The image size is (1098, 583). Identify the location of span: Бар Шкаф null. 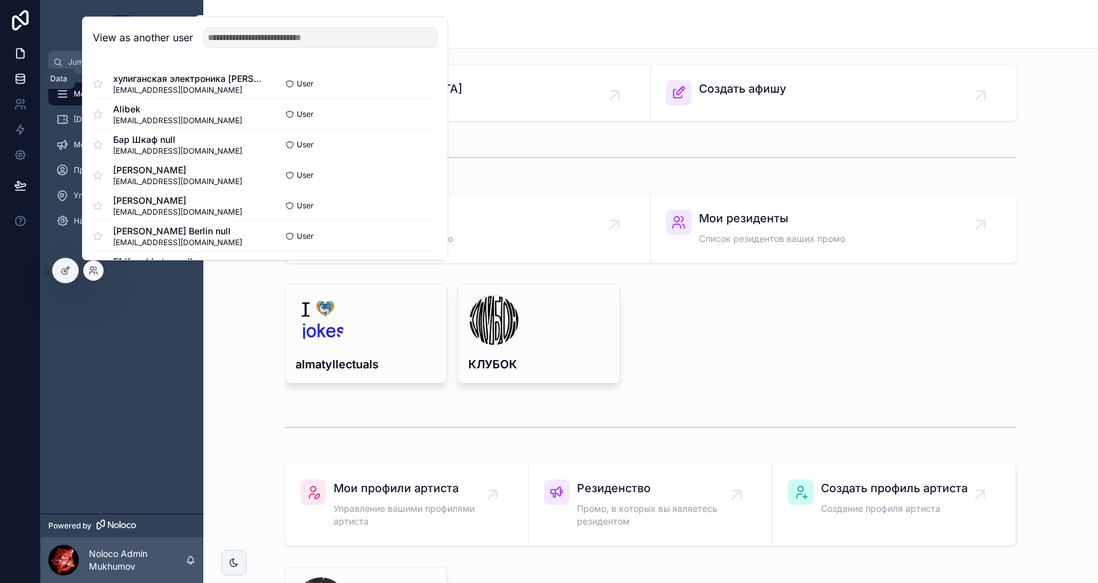
(177, 140).